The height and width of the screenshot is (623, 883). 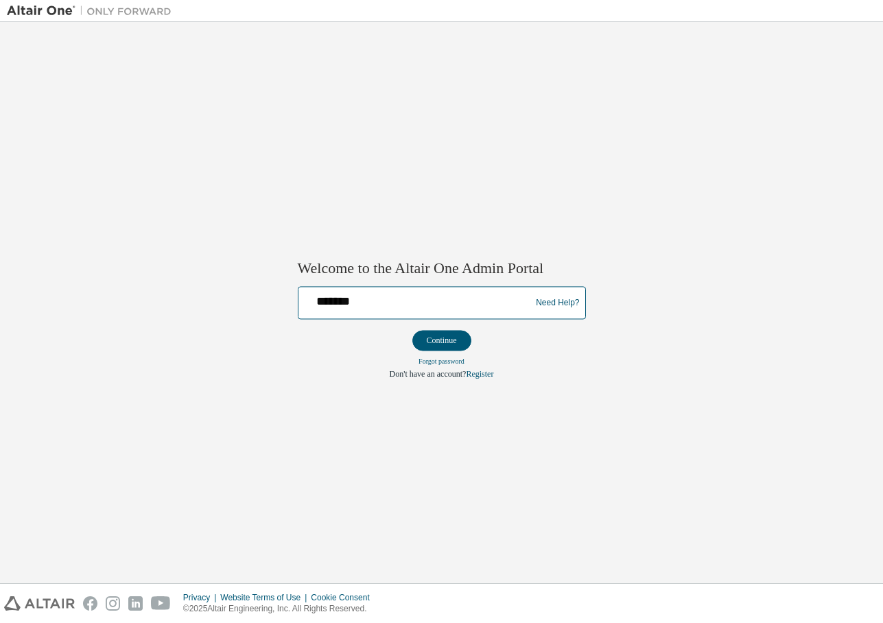 I want to click on img: instagram.svg, so click(x=112, y=603).